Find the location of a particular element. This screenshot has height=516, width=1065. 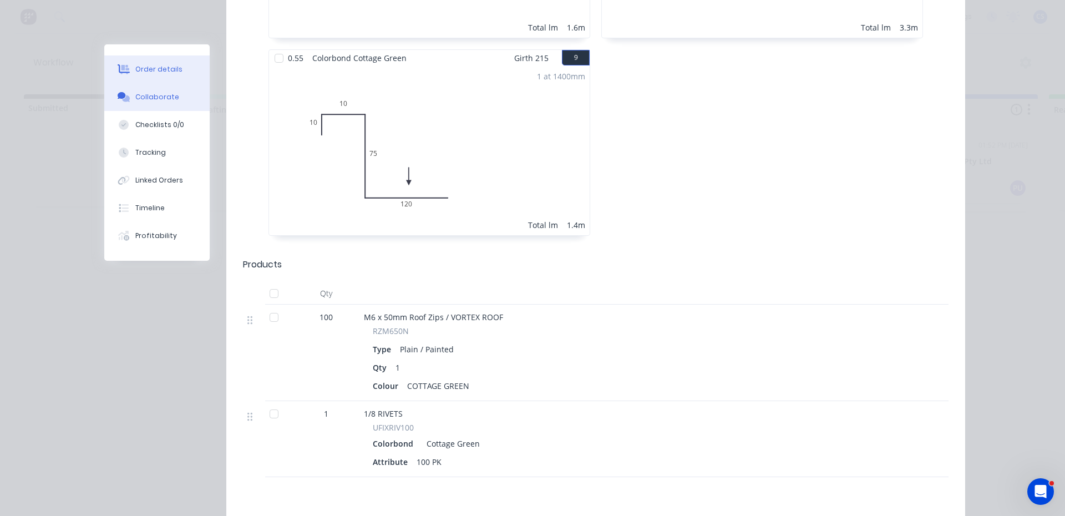

span: UFIXRIV100 is located at coordinates (393, 427).